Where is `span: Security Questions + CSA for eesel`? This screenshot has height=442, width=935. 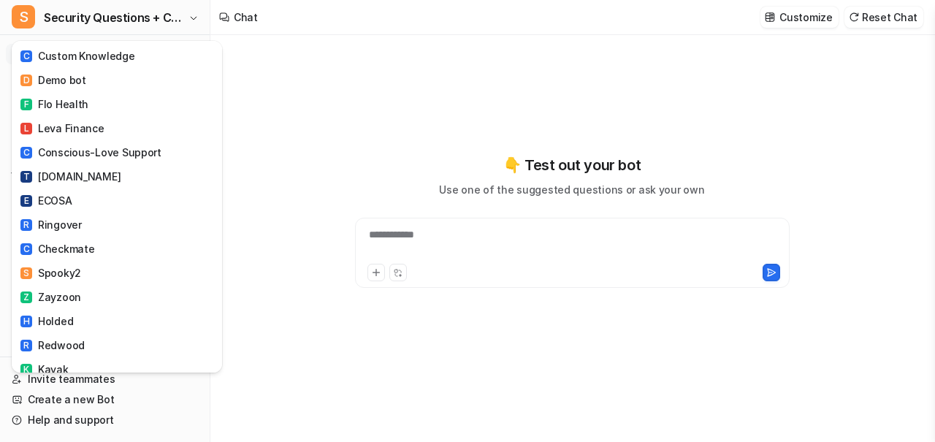
span: Security Questions + CSA for eesel is located at coordinates (114, 18).